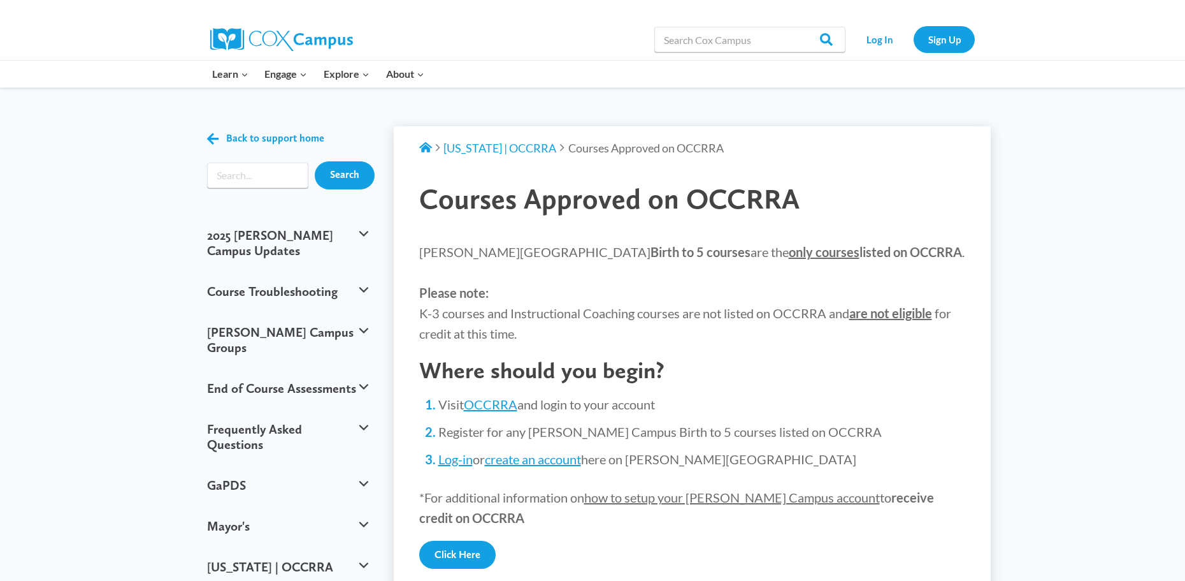 This screenshot has height=581, width=1185. I want to click on a: Log-in, so click(456, 459).